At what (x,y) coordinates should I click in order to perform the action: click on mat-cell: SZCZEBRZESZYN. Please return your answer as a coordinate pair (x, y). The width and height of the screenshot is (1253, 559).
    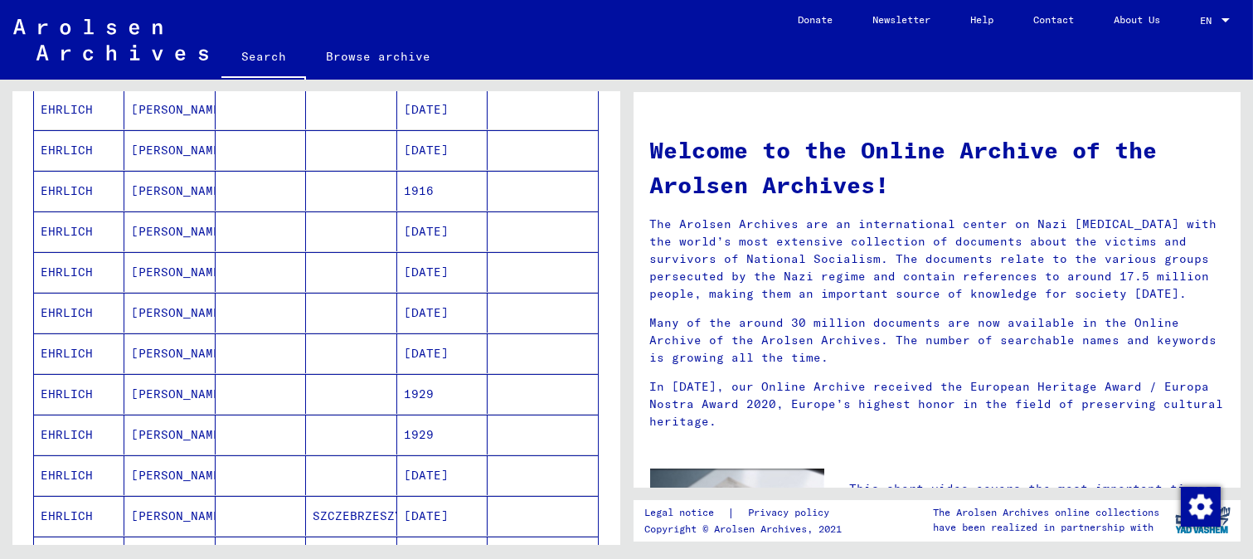
    Looking at the image, I should click on (351, 516).